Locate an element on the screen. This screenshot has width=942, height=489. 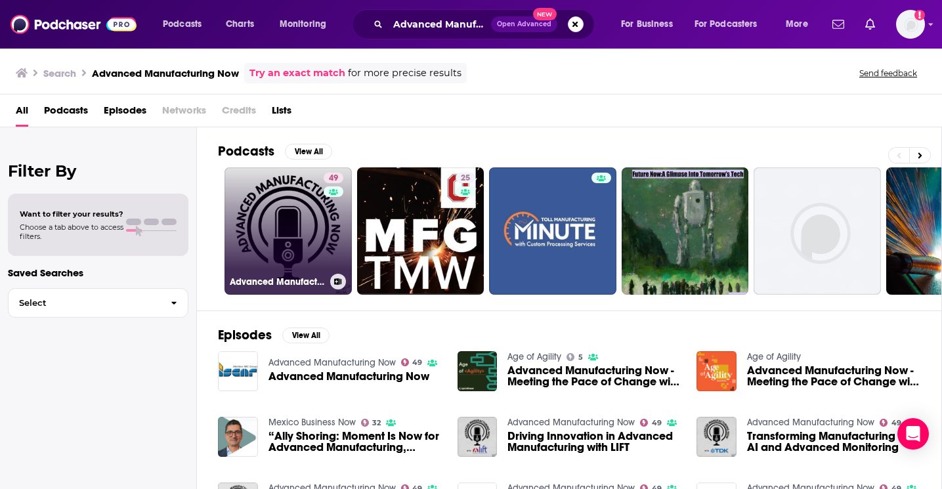
h2: Filter By is located at coordinates (98, 171).